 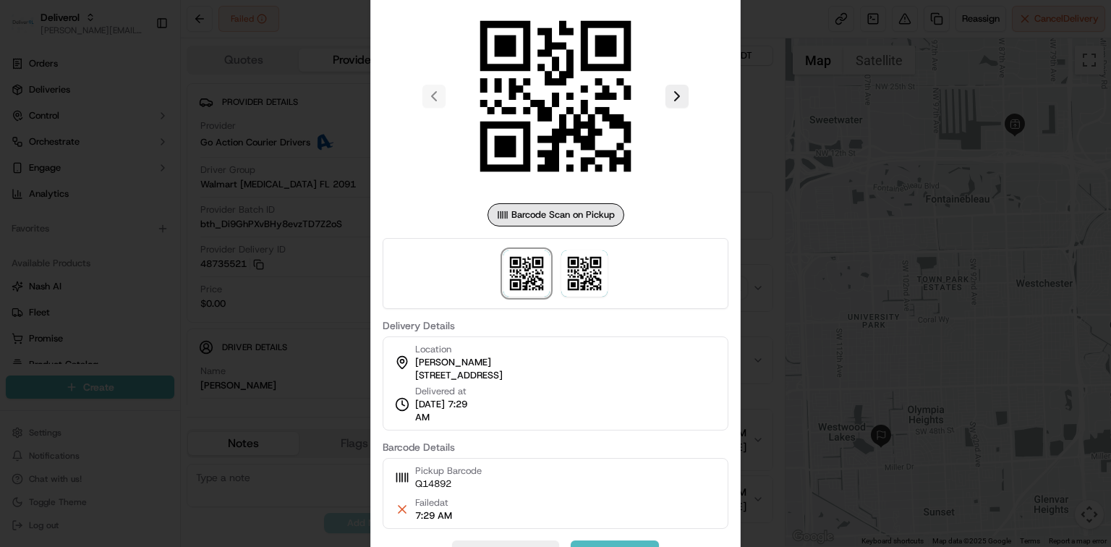 What do you see at coordinates (69, 330) in the screenshot?
I see `span: Knowledge Base` at bounding box center [69, 330].